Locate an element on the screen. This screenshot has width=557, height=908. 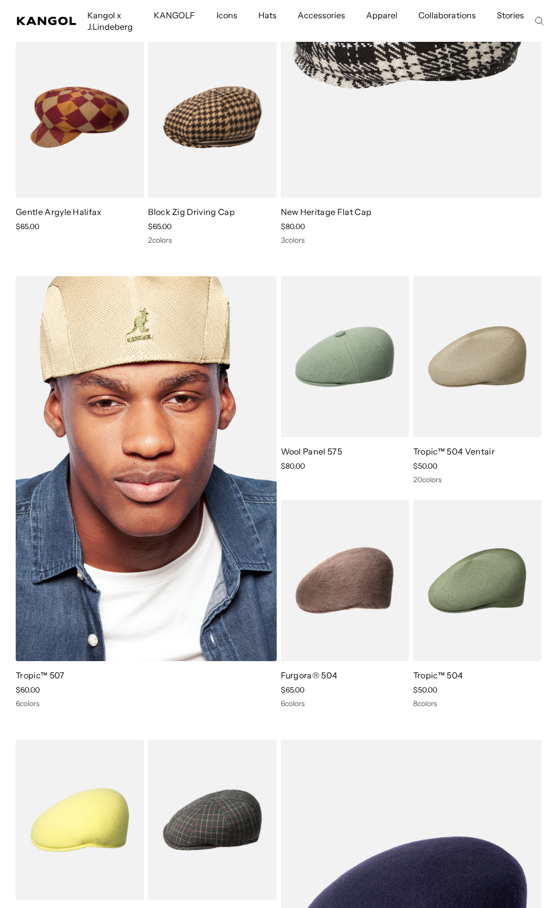
a: Tropic™ 507 is located at coordinates (40, 675).